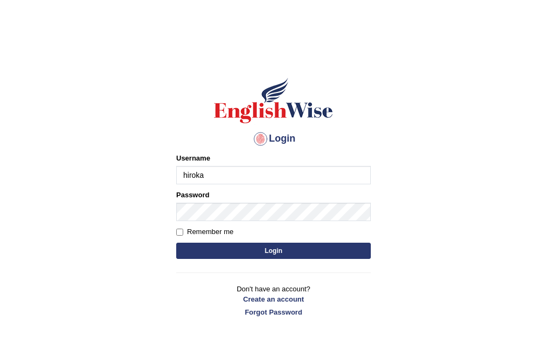  I want to click on button: Login, so click(274, 251).